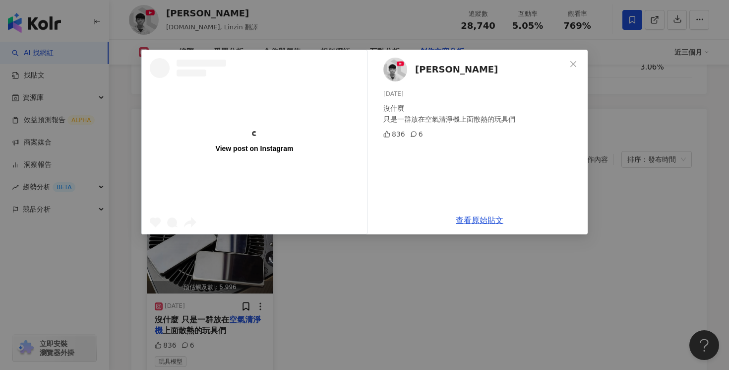  Describe the element at coordinates (254, 148) in the screenshot. I see `div: View post on Instagram` at that location.